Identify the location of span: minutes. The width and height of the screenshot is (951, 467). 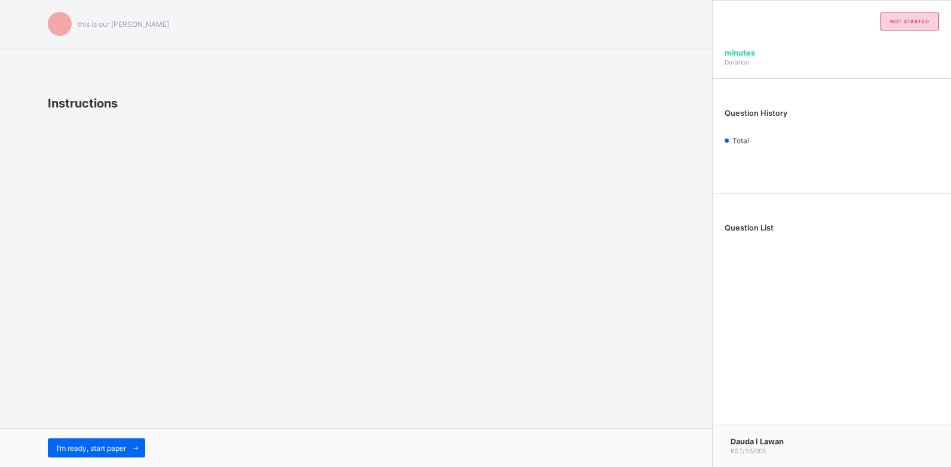
(740, 53).